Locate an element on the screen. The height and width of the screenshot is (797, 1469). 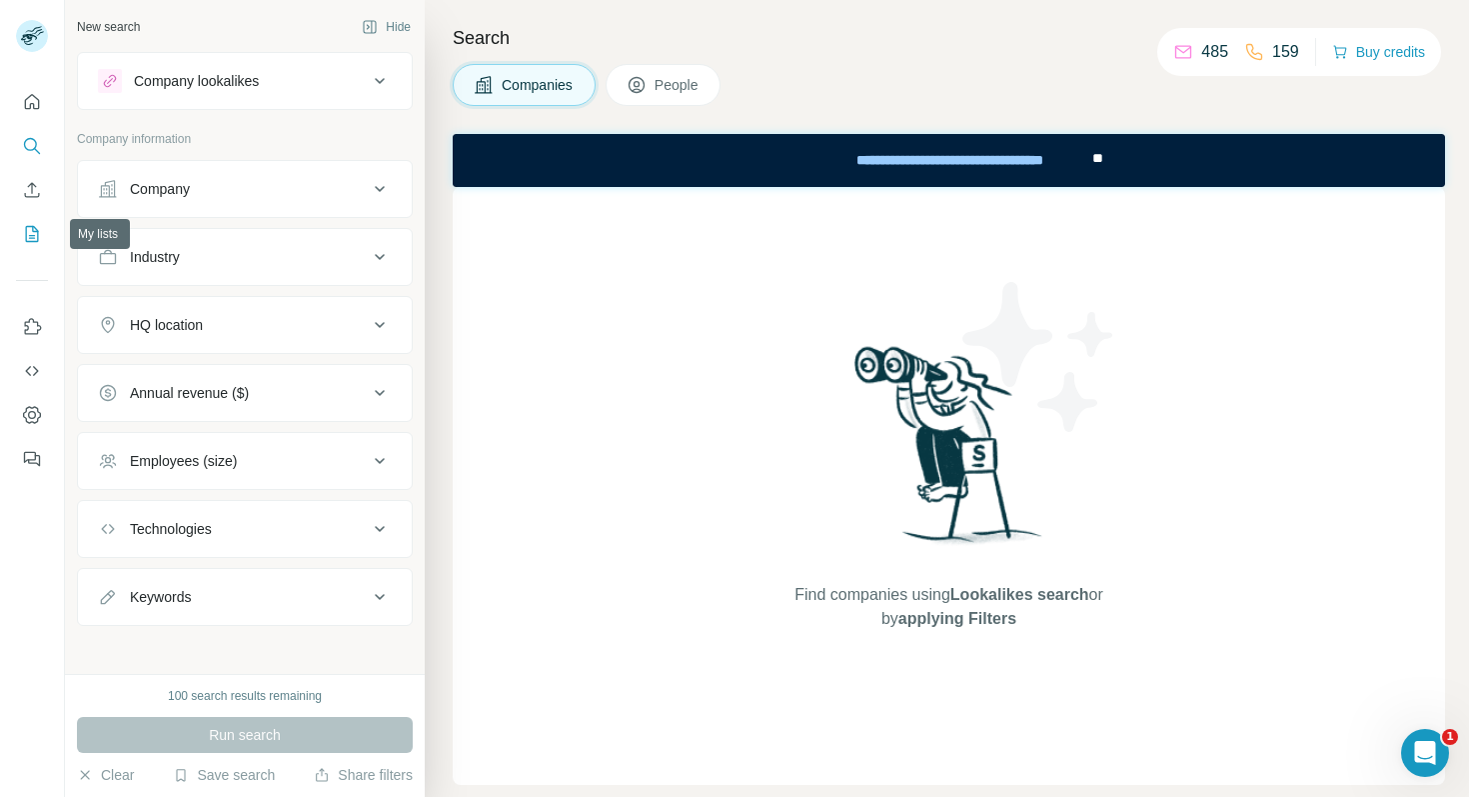
button: Buy credits is located at coordinates (1378, 52).